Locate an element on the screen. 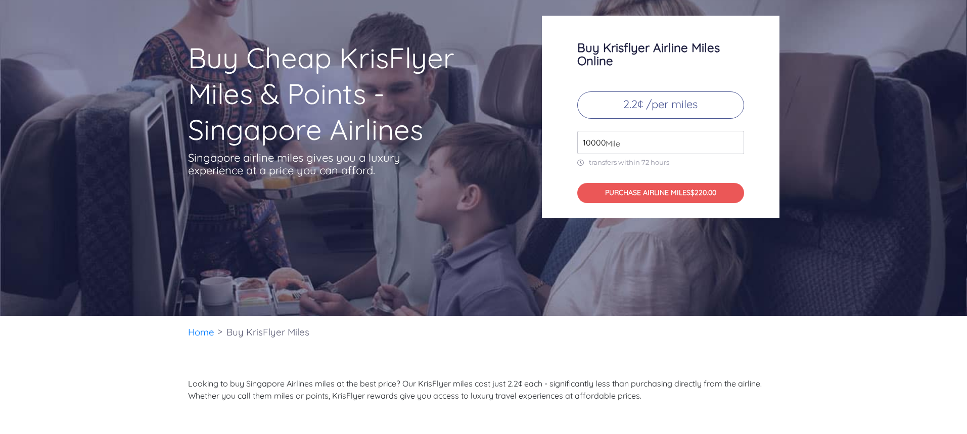  p: 2.2¢ /per miles is located at coordinates (661, 105).